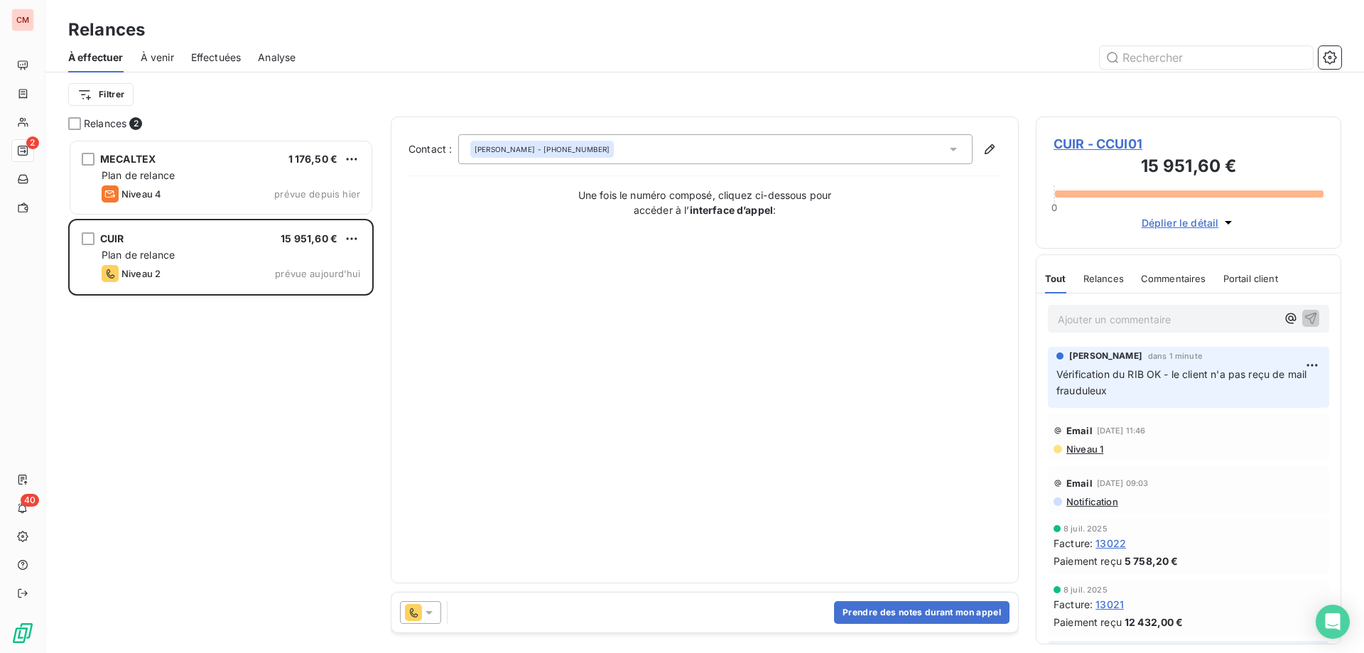 The height and width of the screenshot is (653, 1364). What do you see at coordinates (101, 95) in the screenshot?
I see `button: Filtrer` at bounding box center [101, 95].